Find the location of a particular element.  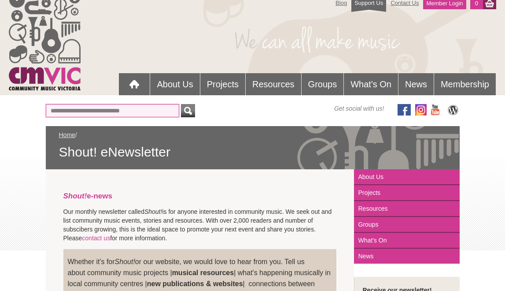

a: contact us is located at coordinates (96, 238).